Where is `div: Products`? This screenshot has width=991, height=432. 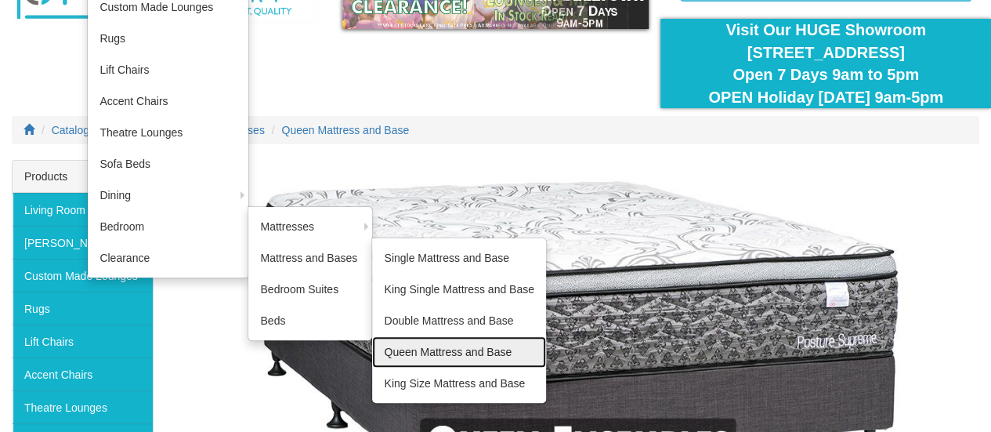
div: Products is located at coordinates (82, 176).